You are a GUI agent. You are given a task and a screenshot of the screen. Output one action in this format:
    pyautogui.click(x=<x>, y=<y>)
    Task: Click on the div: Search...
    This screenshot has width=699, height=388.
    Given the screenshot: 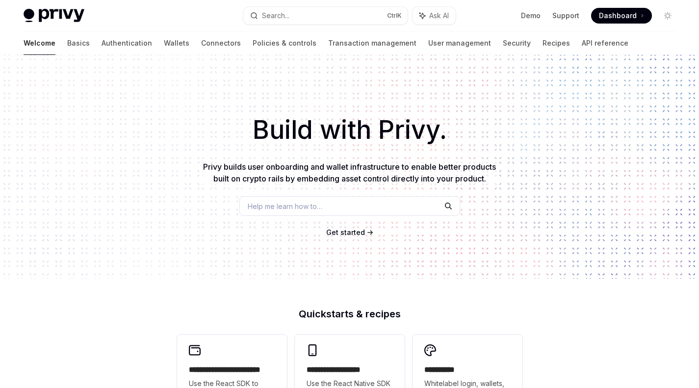 What is the action you would take?
    pyautogui.click(x=276, y=16)
    